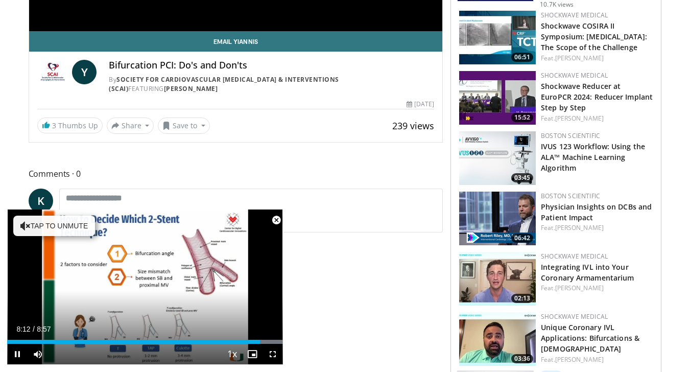 The width and height of the screenshot is (690, 372). I want to click on span: Y, so click(84, 72).